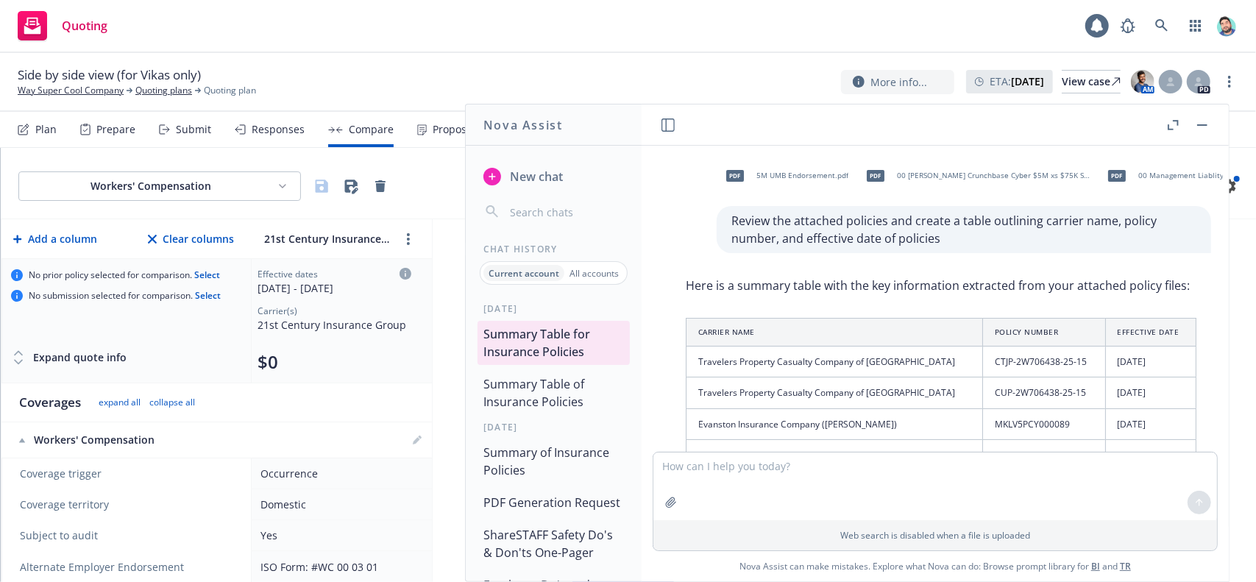 The width and height of the screenshot is (1256, 582). Describe the element at coordinates (535, 177) in the screenshot. I see `span: New chat` at that location.